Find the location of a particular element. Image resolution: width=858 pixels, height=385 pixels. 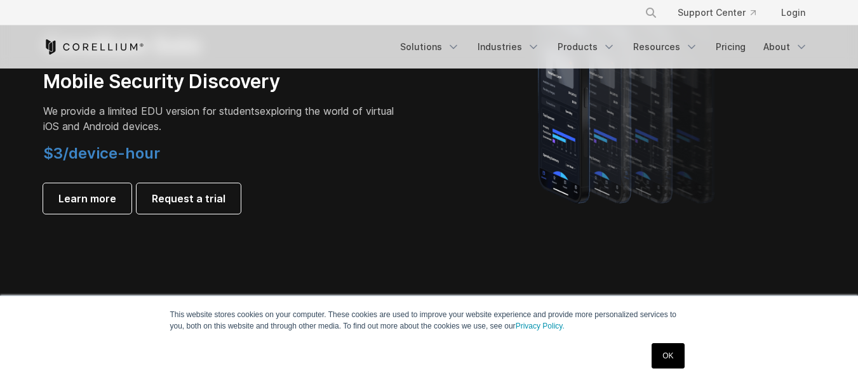

a: Resources is located at coordinates (665, 47).